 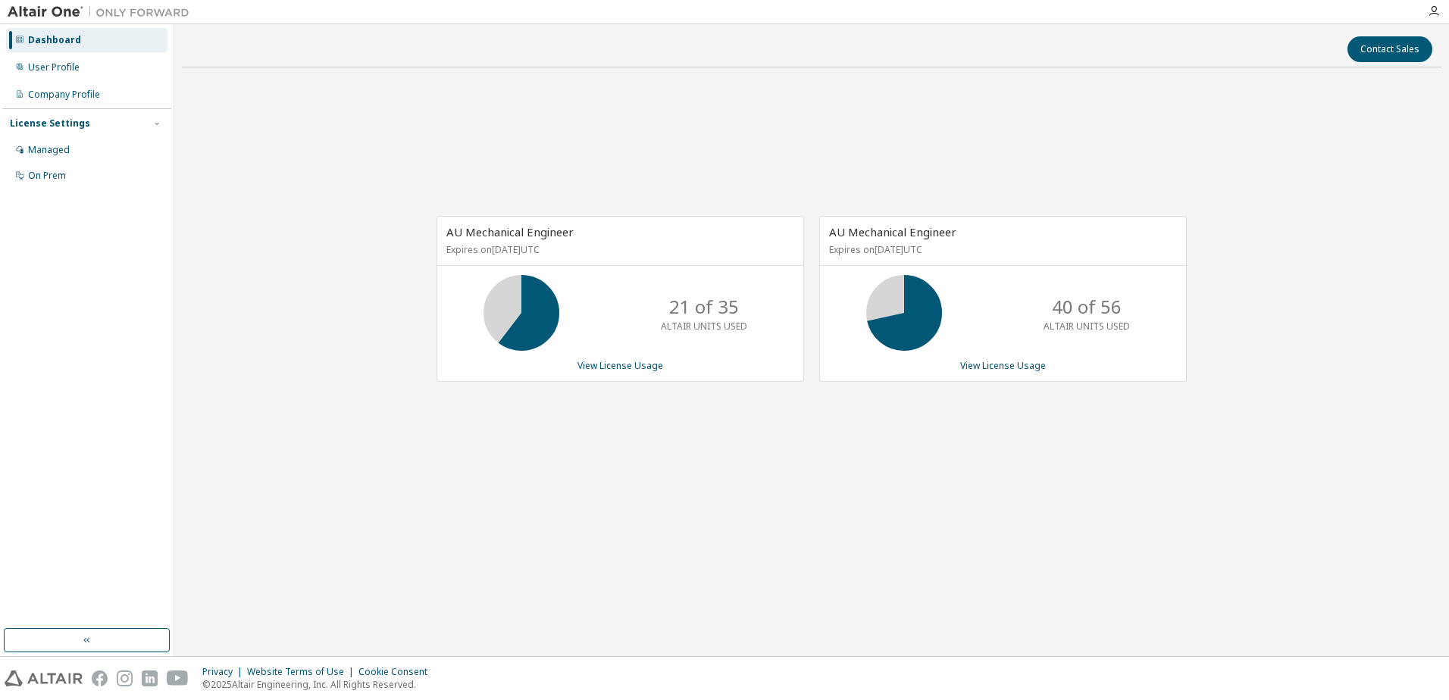 What do you see at coordinates (704, 307) in the screenshot?
I see `p: 21 of 35` at bounding box center [704, 307].